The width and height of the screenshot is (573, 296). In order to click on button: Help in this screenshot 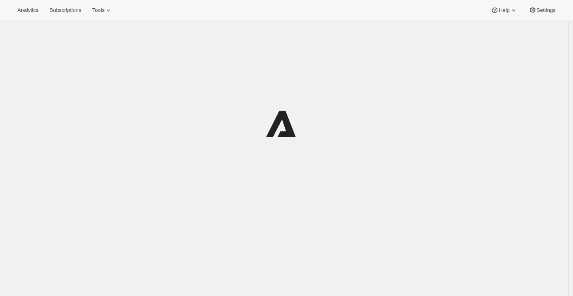, I will do `click(504, 10)`.